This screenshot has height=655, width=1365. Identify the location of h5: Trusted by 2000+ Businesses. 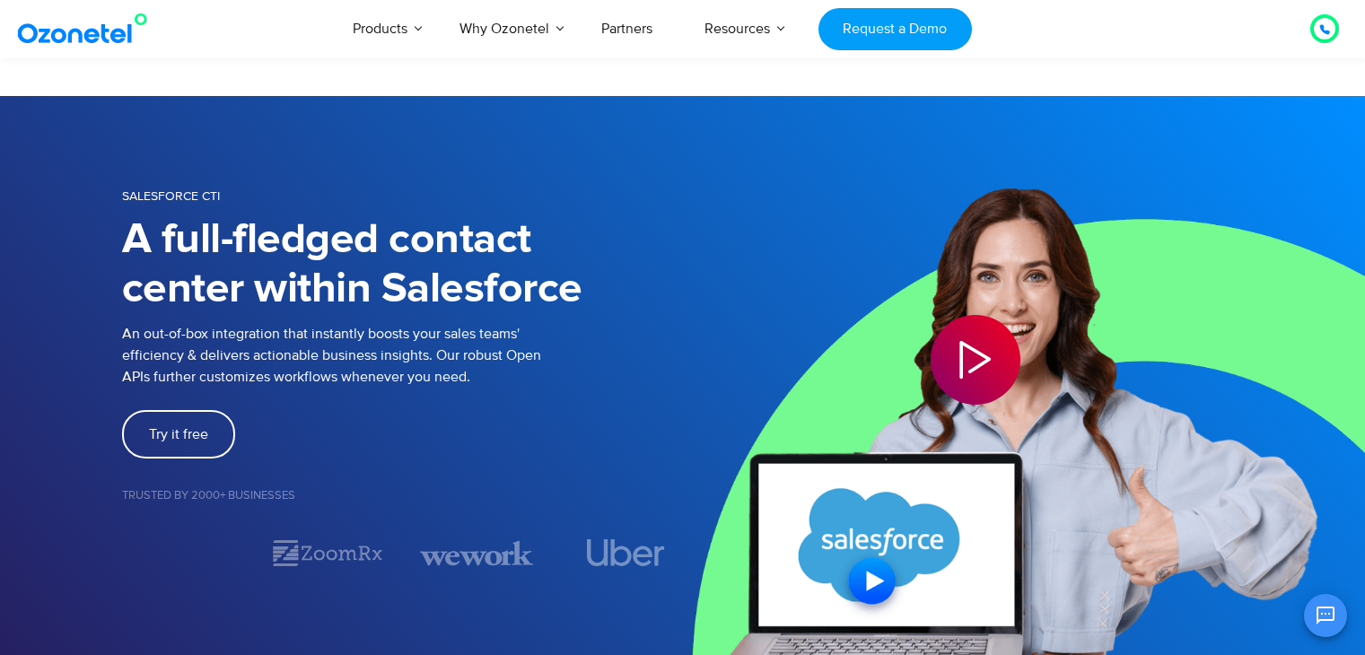
(402, 495).